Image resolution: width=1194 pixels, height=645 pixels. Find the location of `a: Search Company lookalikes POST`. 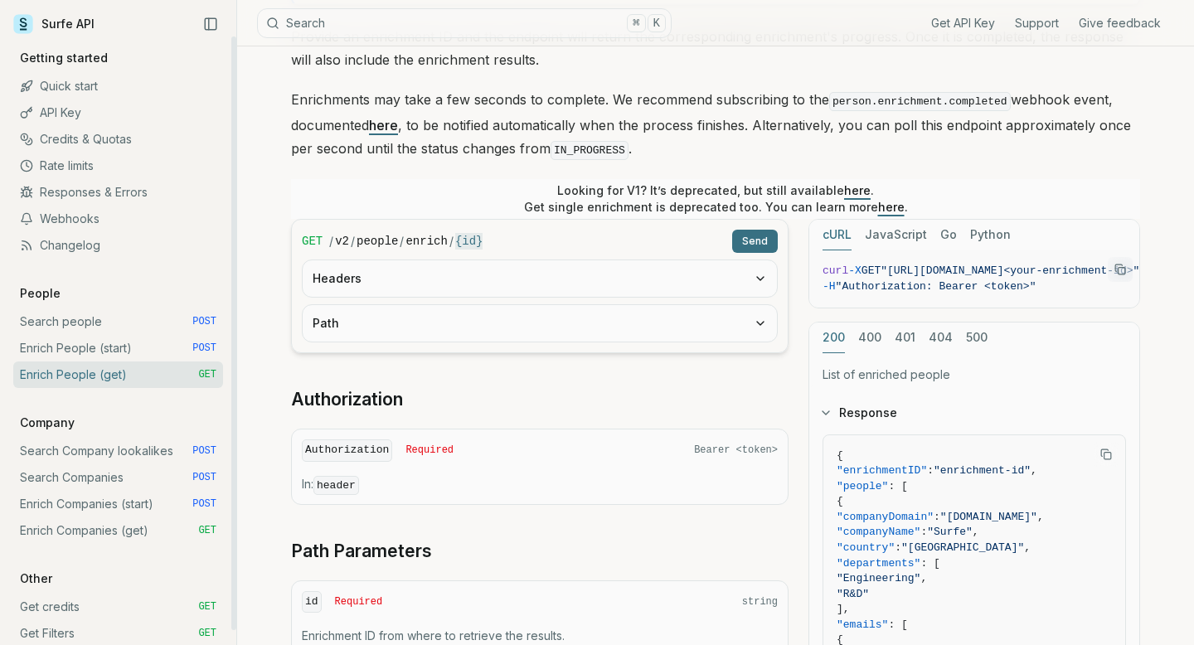

a: Search Company lookalikes POST is located at coordinates (118, 451).